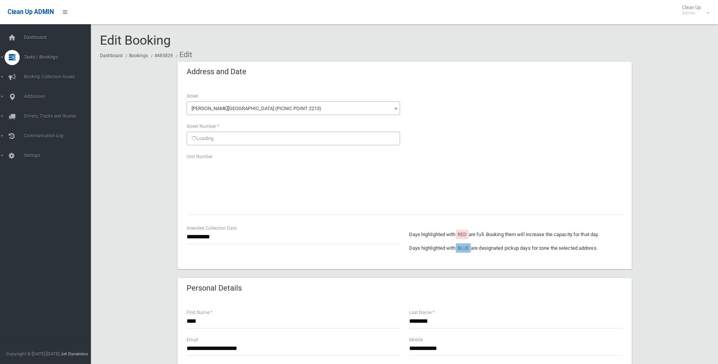 The height and width of the screenshot is (364, 718). Describe the element at coordinates (59, 57) in the screenshot. I see `span: Tasks / Bookings` at that location.